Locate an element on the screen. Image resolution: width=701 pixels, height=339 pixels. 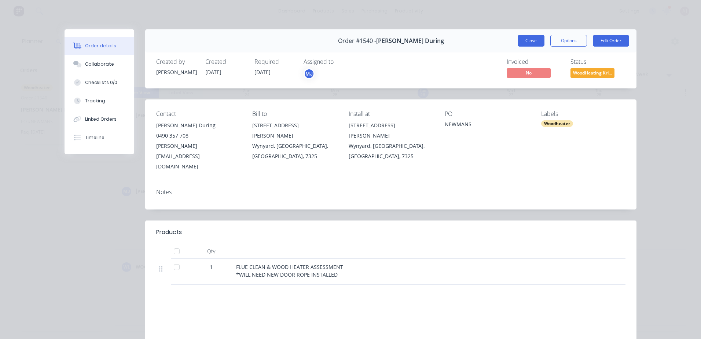
button: Collaborate is located at coordinates (99, 64).